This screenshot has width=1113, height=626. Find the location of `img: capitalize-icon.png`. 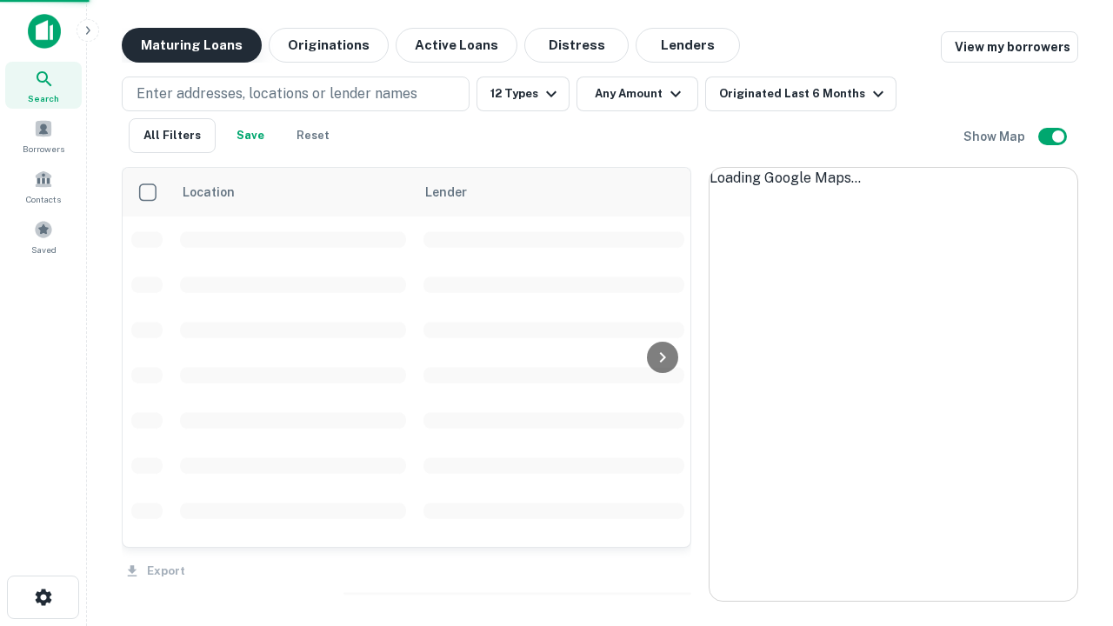

img: capitalize-icon.png is located at coordinates (44, 31).